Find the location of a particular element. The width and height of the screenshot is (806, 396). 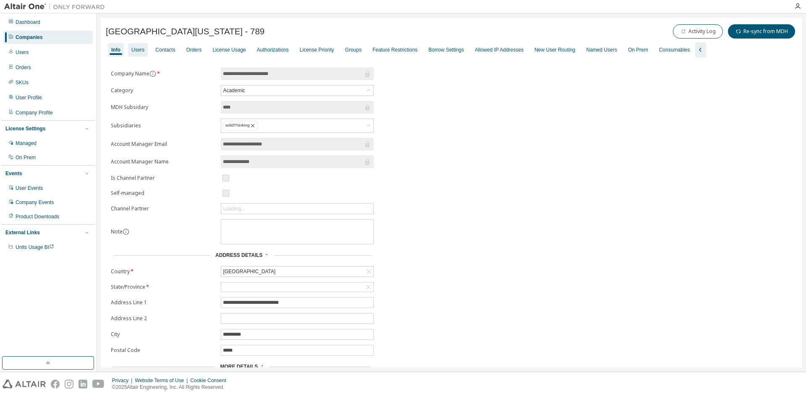

label: Note is located at coordinates (117, 232).